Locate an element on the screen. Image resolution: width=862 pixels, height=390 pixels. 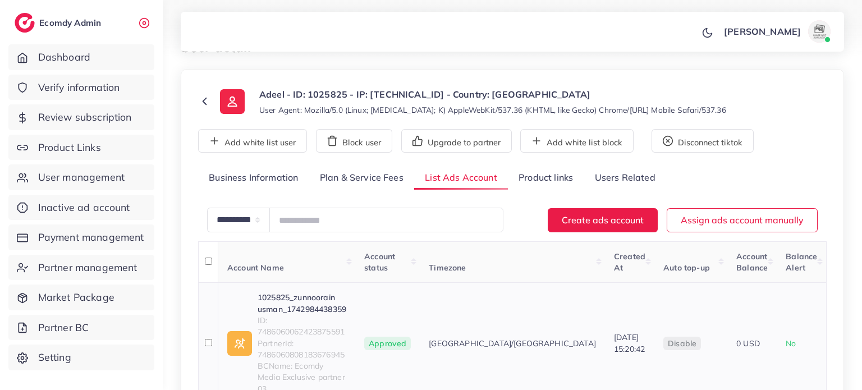
a: Market Package is located at coordinates (81, 298).